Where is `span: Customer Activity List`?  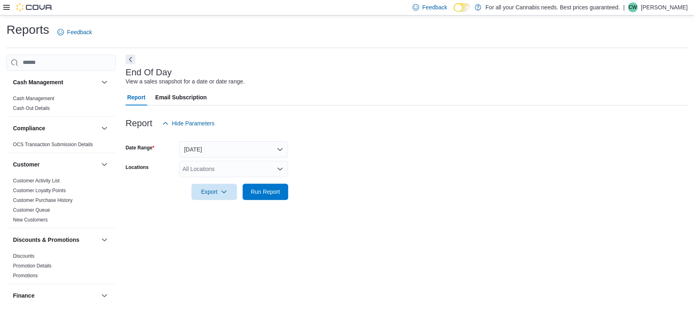 span: Customer Activity List is located at coordinates (36, 180).